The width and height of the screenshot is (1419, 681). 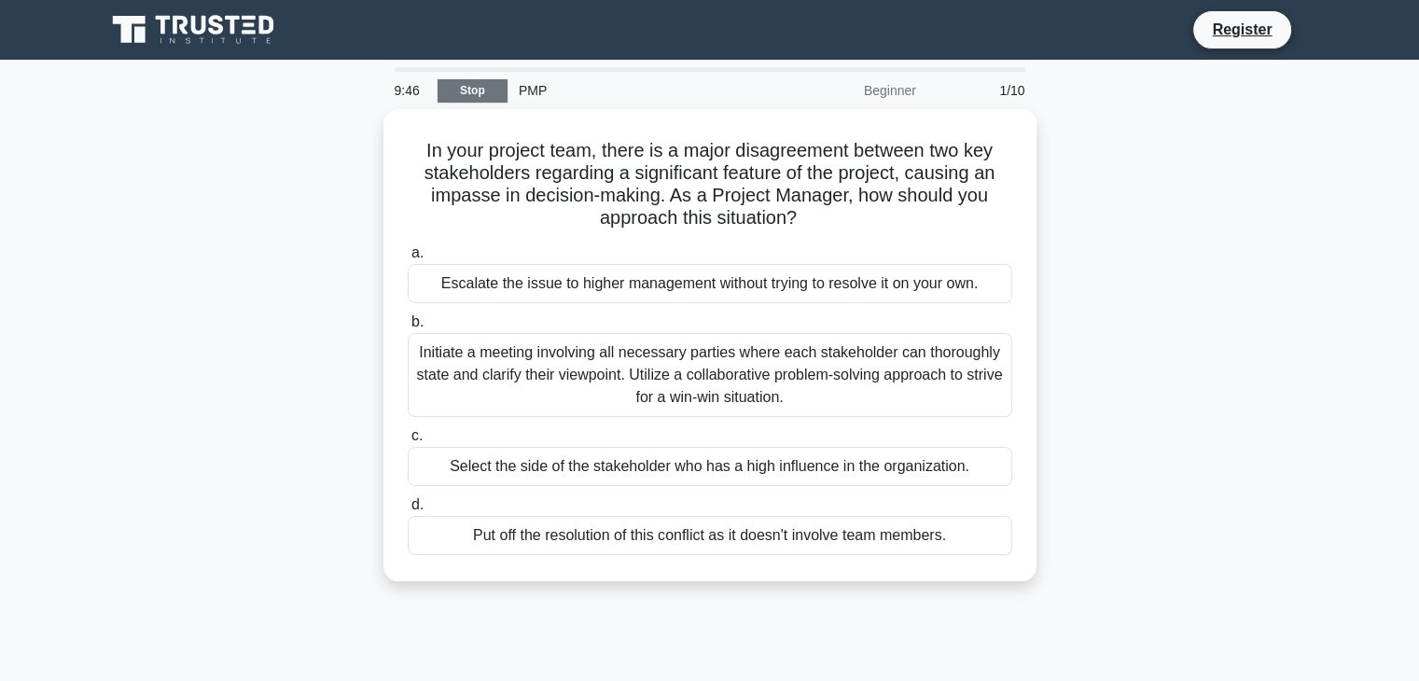 What do you see at coordinates (410, 90) in the screenshot?
I see `div: 9:46` at bounding box center [410, 90].